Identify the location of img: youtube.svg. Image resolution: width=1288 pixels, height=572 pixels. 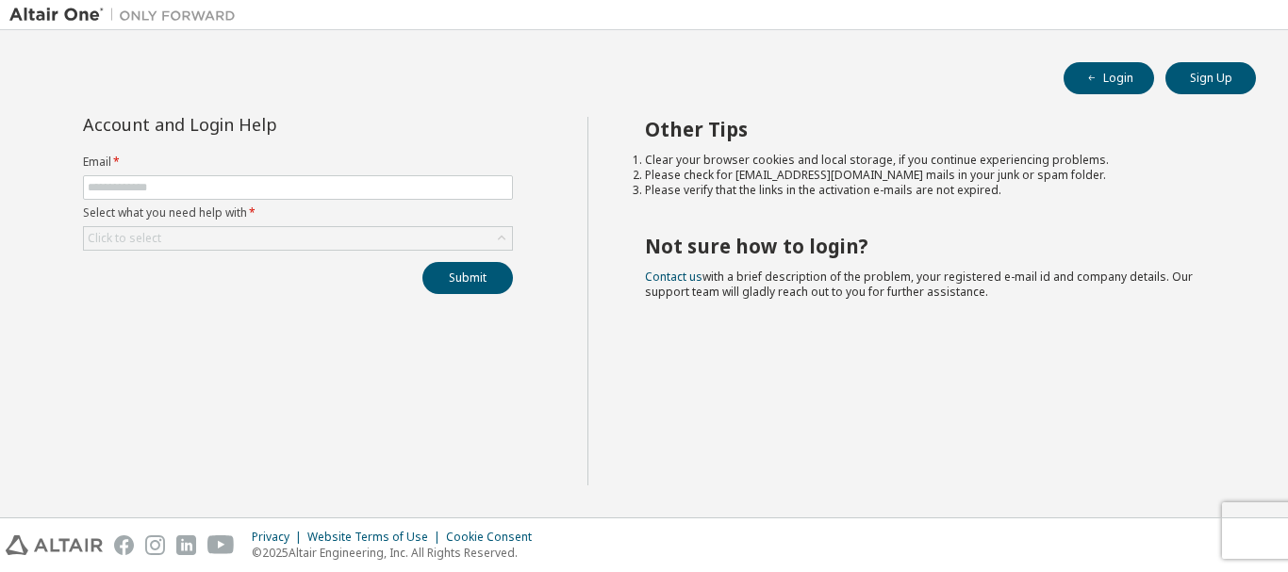
(221, 545).